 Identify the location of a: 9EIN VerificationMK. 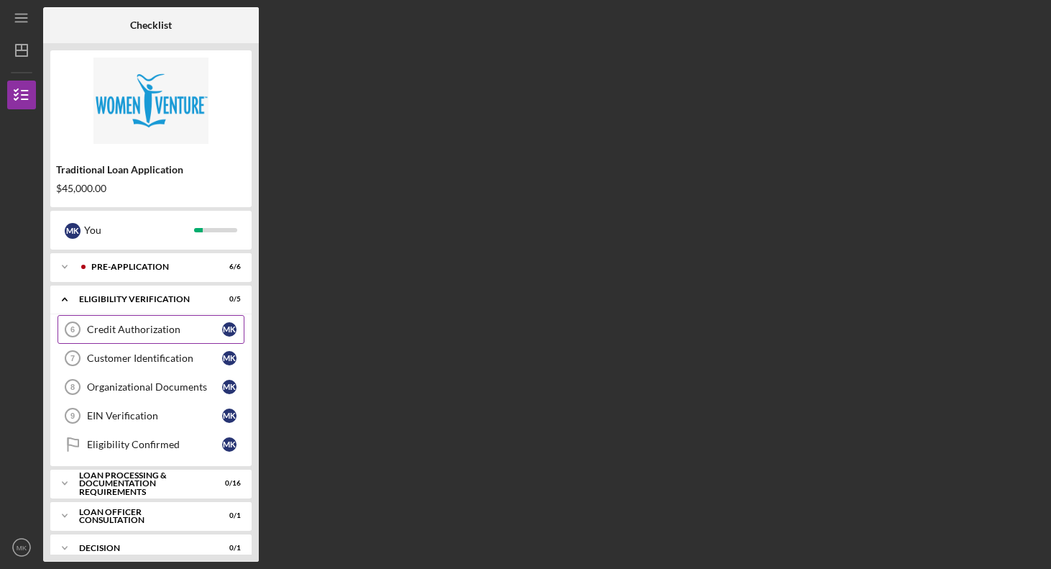
(151, 416).